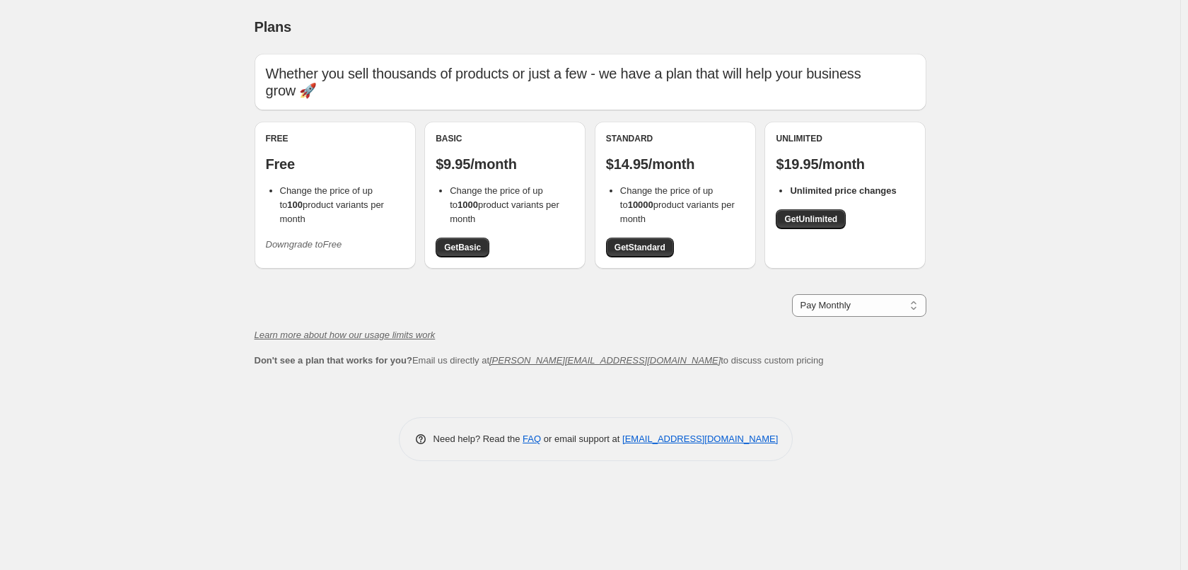 The height and width of the screenshot is (570, 1188). What do you see at coordinates (335, 164) in the screenshot?
I see `p: Free` at bounding box center [335, 164].